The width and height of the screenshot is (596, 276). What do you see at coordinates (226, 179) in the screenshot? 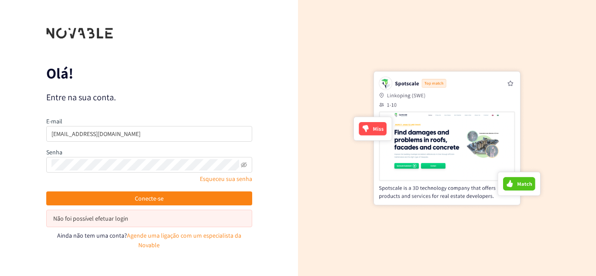
I see `a: Esqueceu sua senha` at bounding box center [226, 179].